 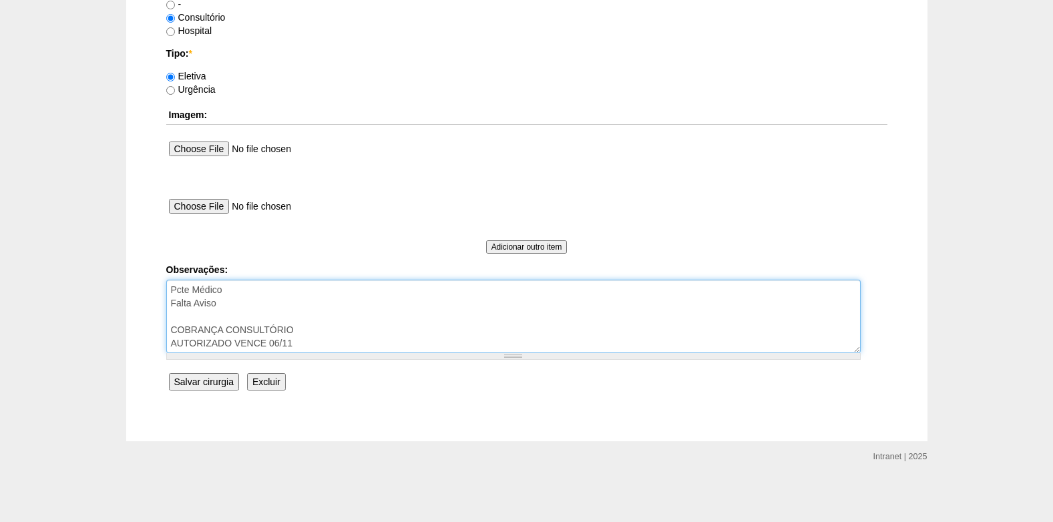 I want to click on label: Eletiva, so click(x=186, y=76).